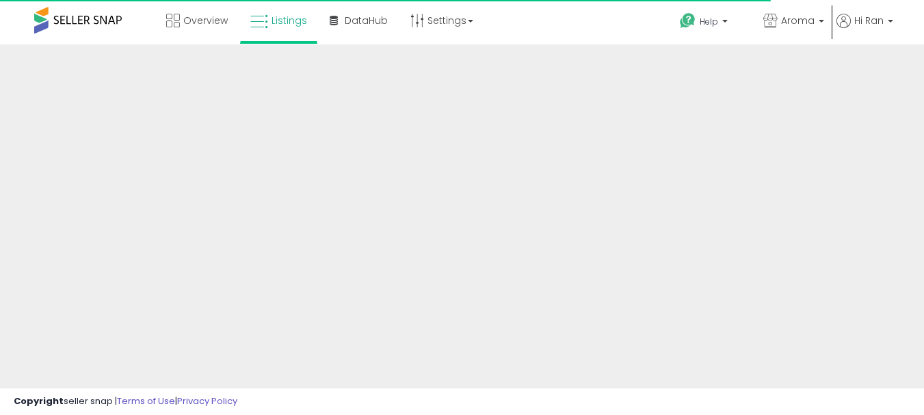 This screenshot has width=924, height=415. What do you see at coordinates (687, 21) in the screenshot?
I see `i: Get Help` at bounding box center [687, 21].